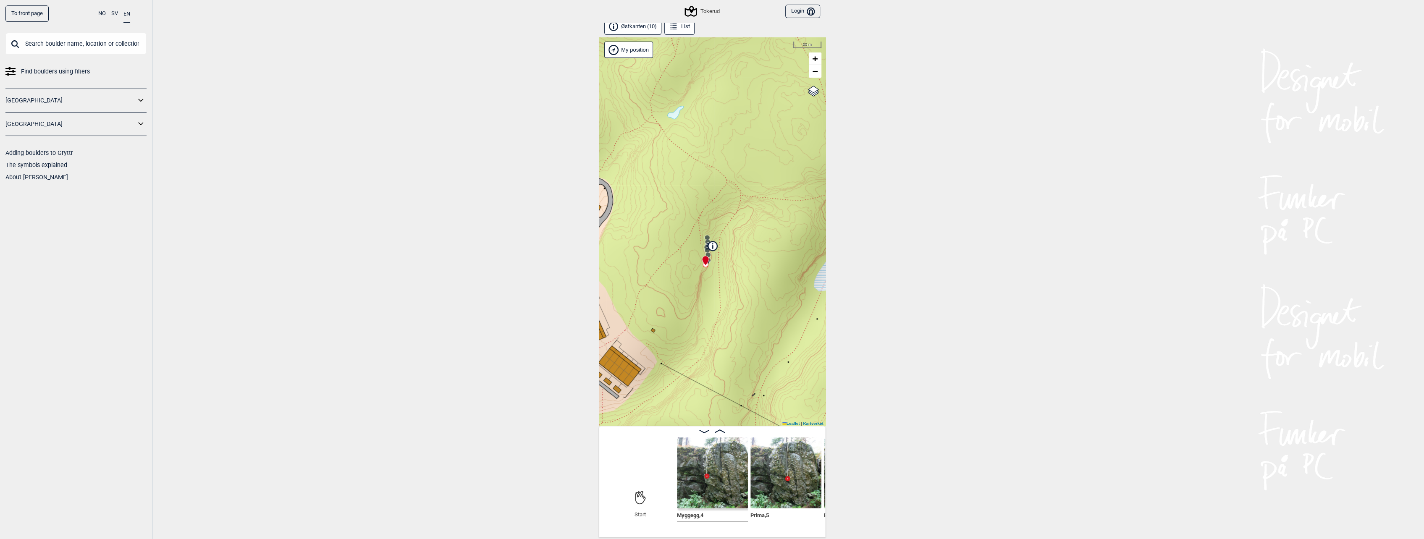 The image size is (1424, 539). Describe the element at coordinates (679, 26) in the screenshot. I see `button: List` at that location.